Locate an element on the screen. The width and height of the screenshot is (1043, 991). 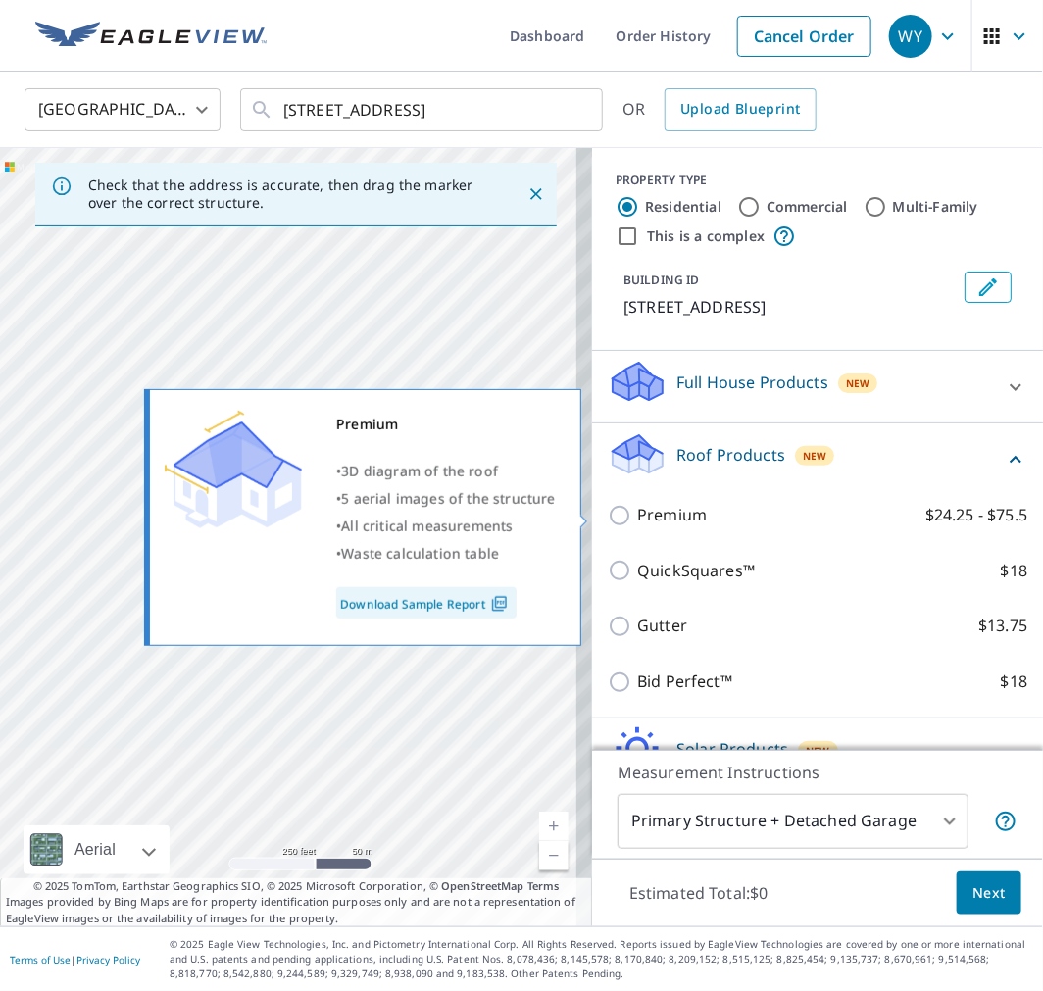
button: Next is located at coordinates (989, 893).